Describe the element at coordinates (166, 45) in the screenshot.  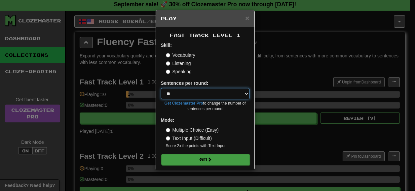
I see `strong: Skill:` at that location.